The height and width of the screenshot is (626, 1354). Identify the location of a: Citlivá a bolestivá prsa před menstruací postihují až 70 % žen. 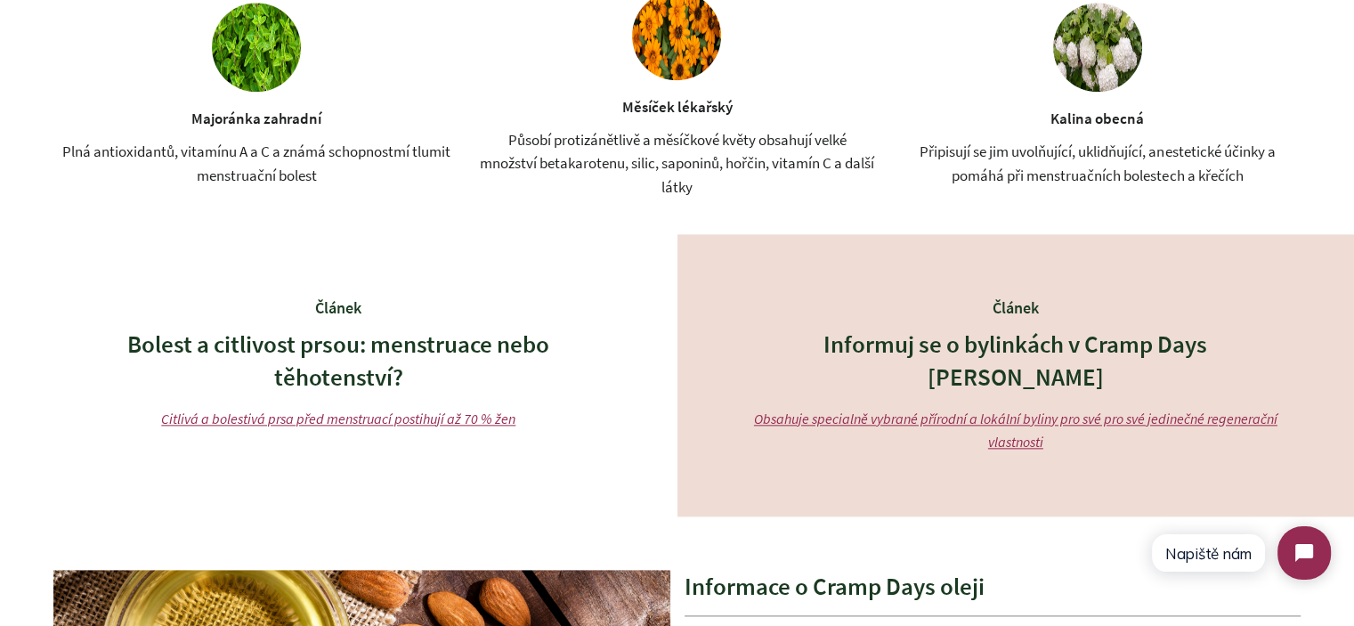
(338, 419).